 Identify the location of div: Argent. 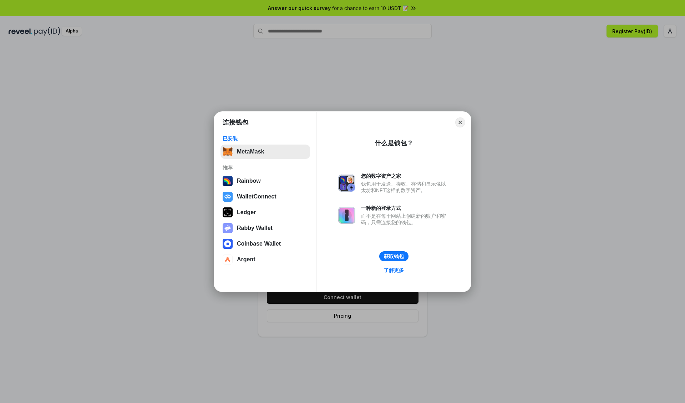
(246, 259).